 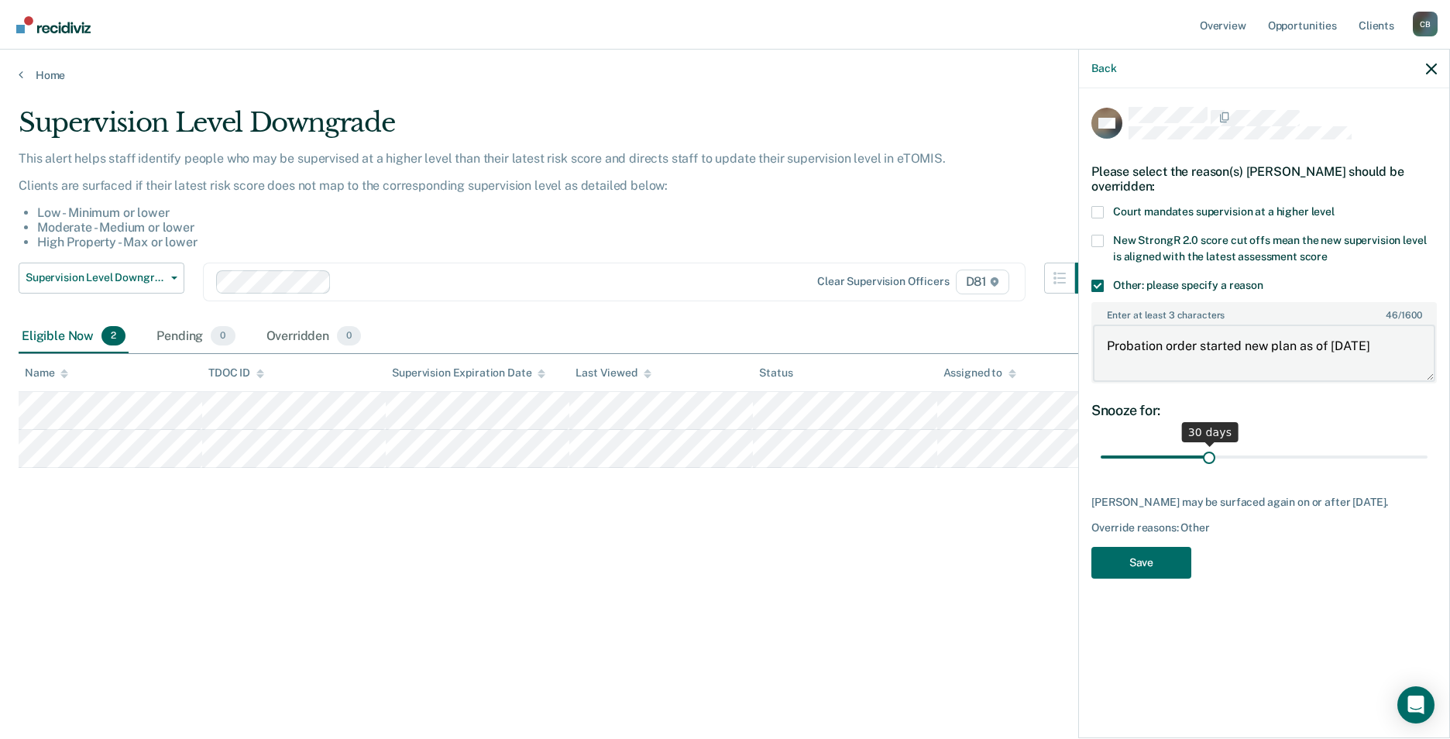 What do you see at coordinates (562, 158) in the screenshot?
I see `p: This alert helps staff identify people who may be supervised at a higher level than their latest ...` at bounding box center [562, 158].